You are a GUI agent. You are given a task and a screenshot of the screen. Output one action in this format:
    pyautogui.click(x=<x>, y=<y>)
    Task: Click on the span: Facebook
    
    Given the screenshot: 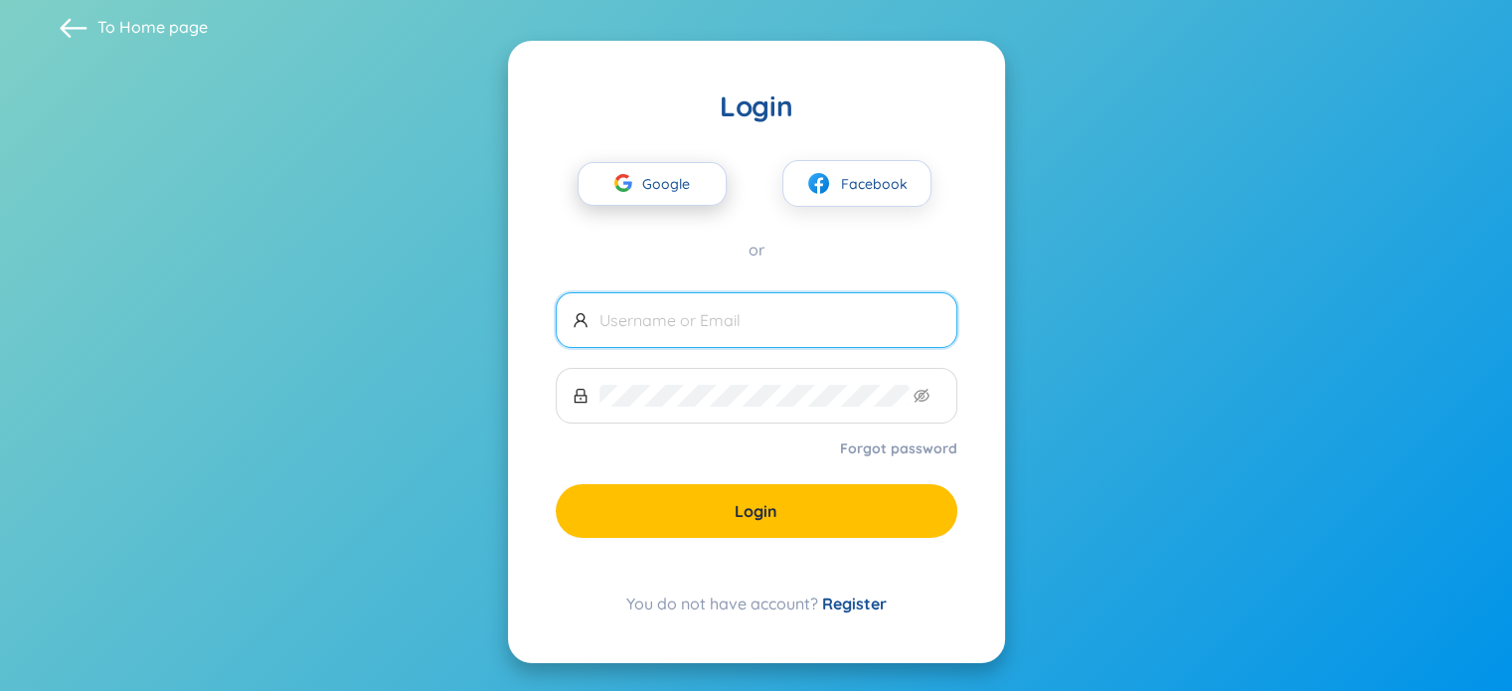 What is the action you would take?
    pyautogui.click(x=874, y=184)
    